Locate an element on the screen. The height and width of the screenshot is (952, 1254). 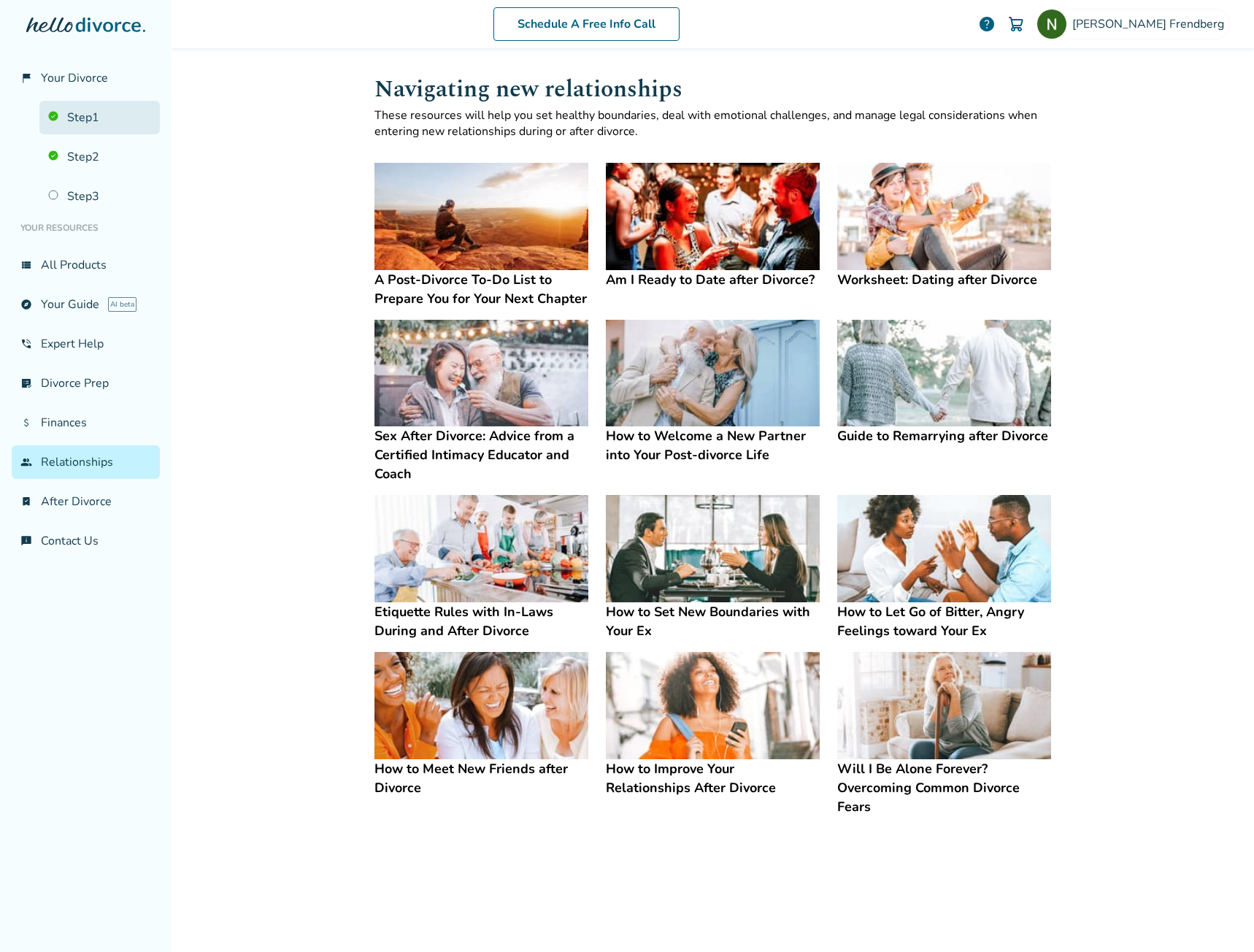
img: A Post-Divorce To-Do List to Prepare You for Your Next Chapter is located at coordinates (481, 216).